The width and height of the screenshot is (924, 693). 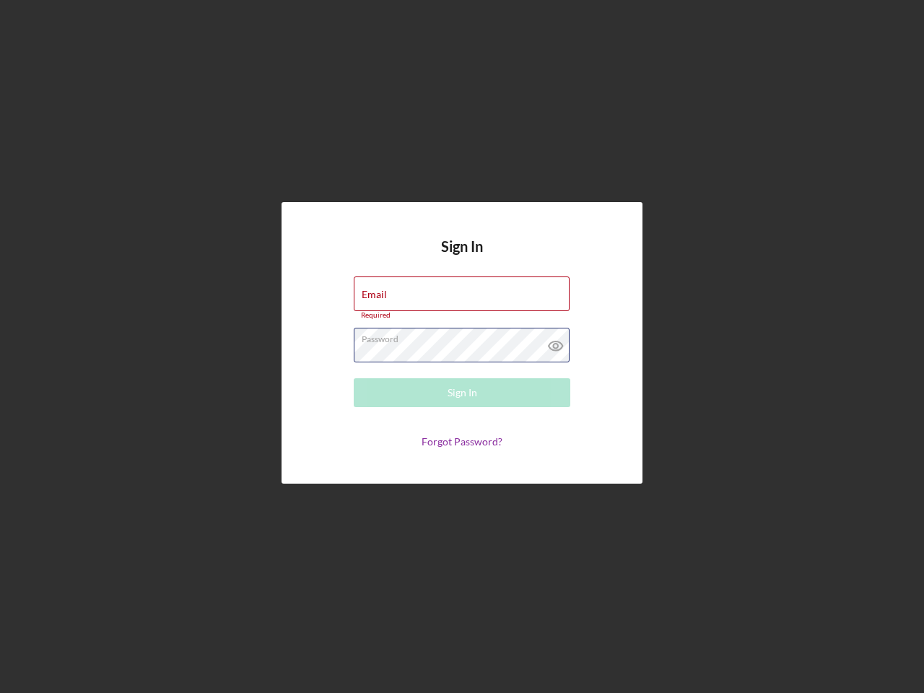 I want to click on label: Email, so click(x=374, y=294).